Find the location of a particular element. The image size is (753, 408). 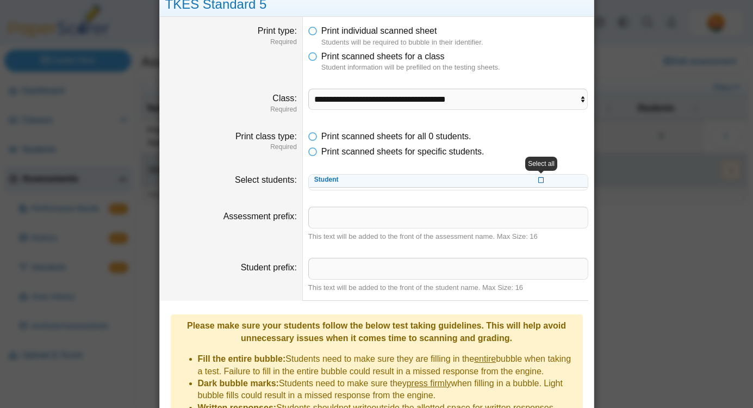

dfn: Students will be required to bubble in their identifier. is located at coordinates (454, 42).